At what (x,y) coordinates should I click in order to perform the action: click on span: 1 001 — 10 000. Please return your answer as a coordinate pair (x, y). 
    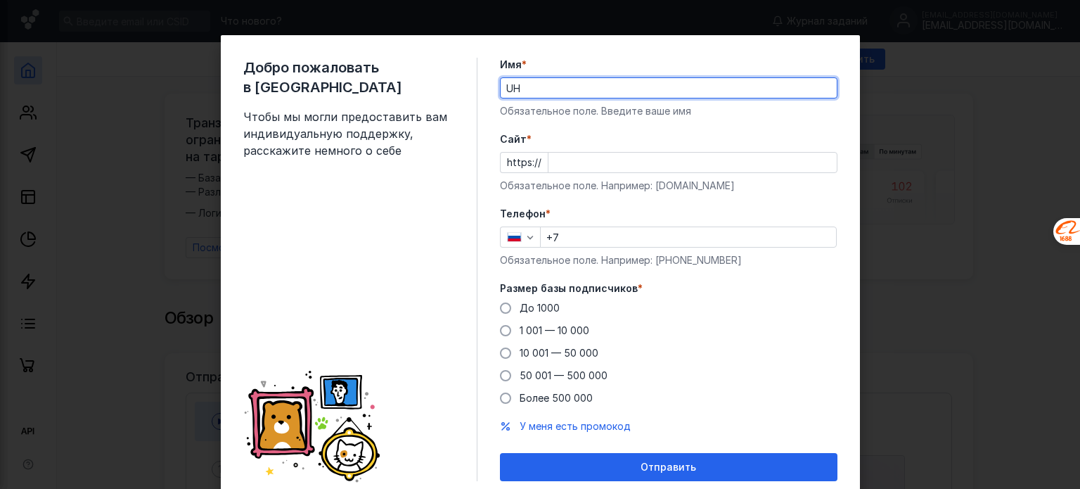
    Looking at the image, I should click on (554, 330).